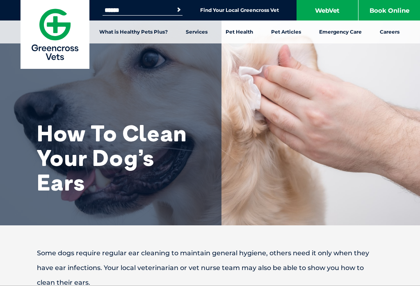 The width and height of the screenshot is (420, 286). What do you see at coordinates (239, 32) in the screenshot?
I see `a: Pet Health` at bounding box center [239, 32].